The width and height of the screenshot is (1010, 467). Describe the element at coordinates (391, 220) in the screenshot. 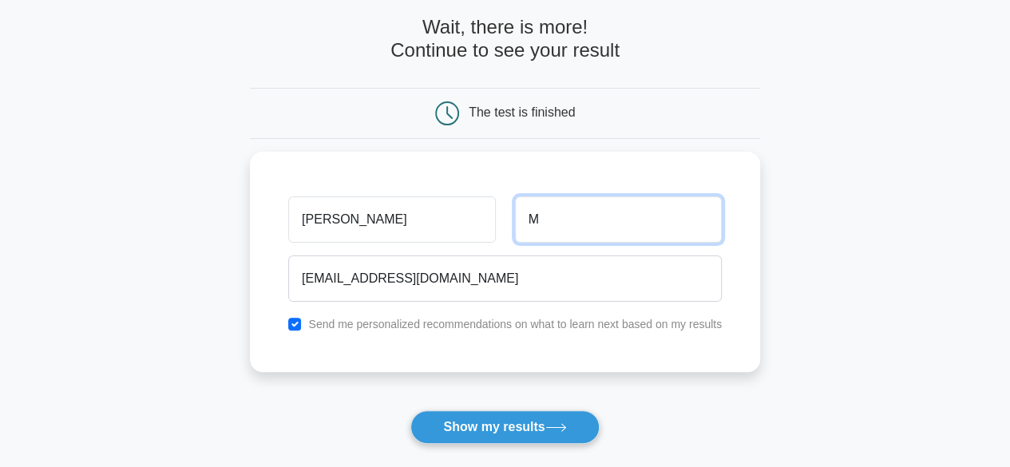

I see `input: First name` at that location.